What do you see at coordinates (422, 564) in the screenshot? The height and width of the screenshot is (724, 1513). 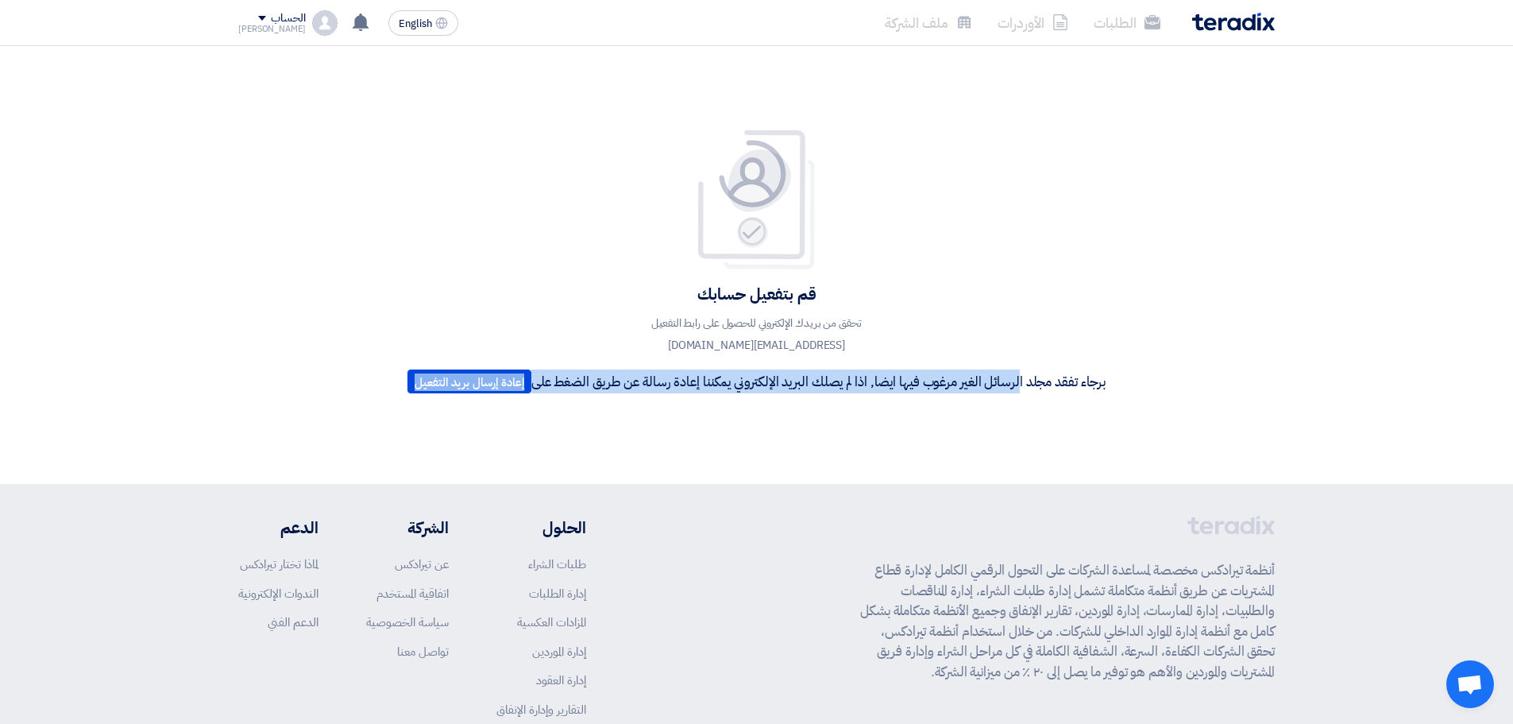 I see `a: عن تيرادكس` at bounding box center [422, 564].